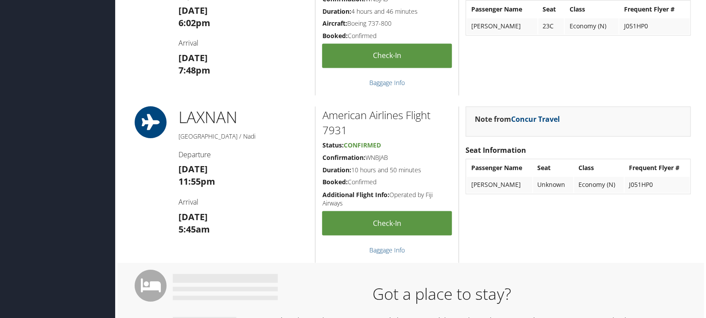 The width and height of the screenshot is (706, 318). I want to click on strong: Aircraft:, so click(335, 23).